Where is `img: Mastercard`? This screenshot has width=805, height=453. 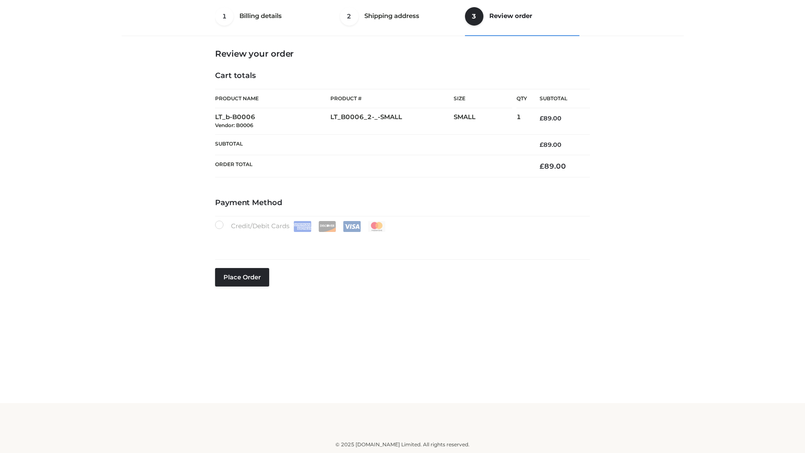
img: Mastercard is located at coordinates (376, 226).